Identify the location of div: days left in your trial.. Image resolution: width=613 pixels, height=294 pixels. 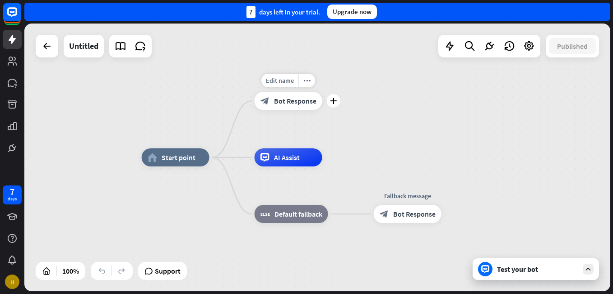
(283, 12).